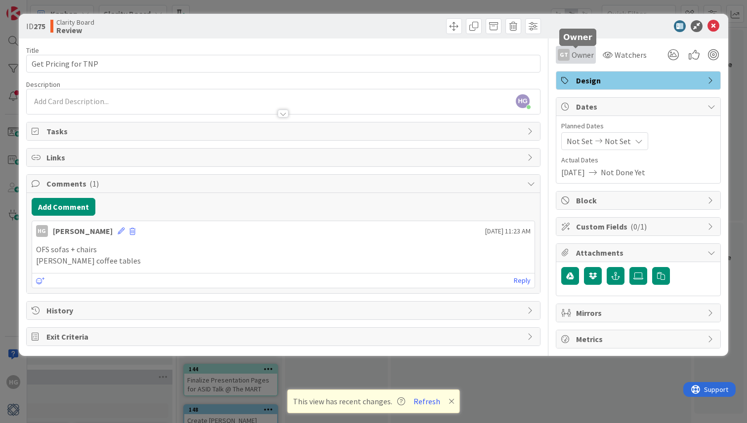 This screenshot has width=747, height=423. Describe the element at coordinates (284, 131) in the screenshot. I see `span: Tasks` at that location.